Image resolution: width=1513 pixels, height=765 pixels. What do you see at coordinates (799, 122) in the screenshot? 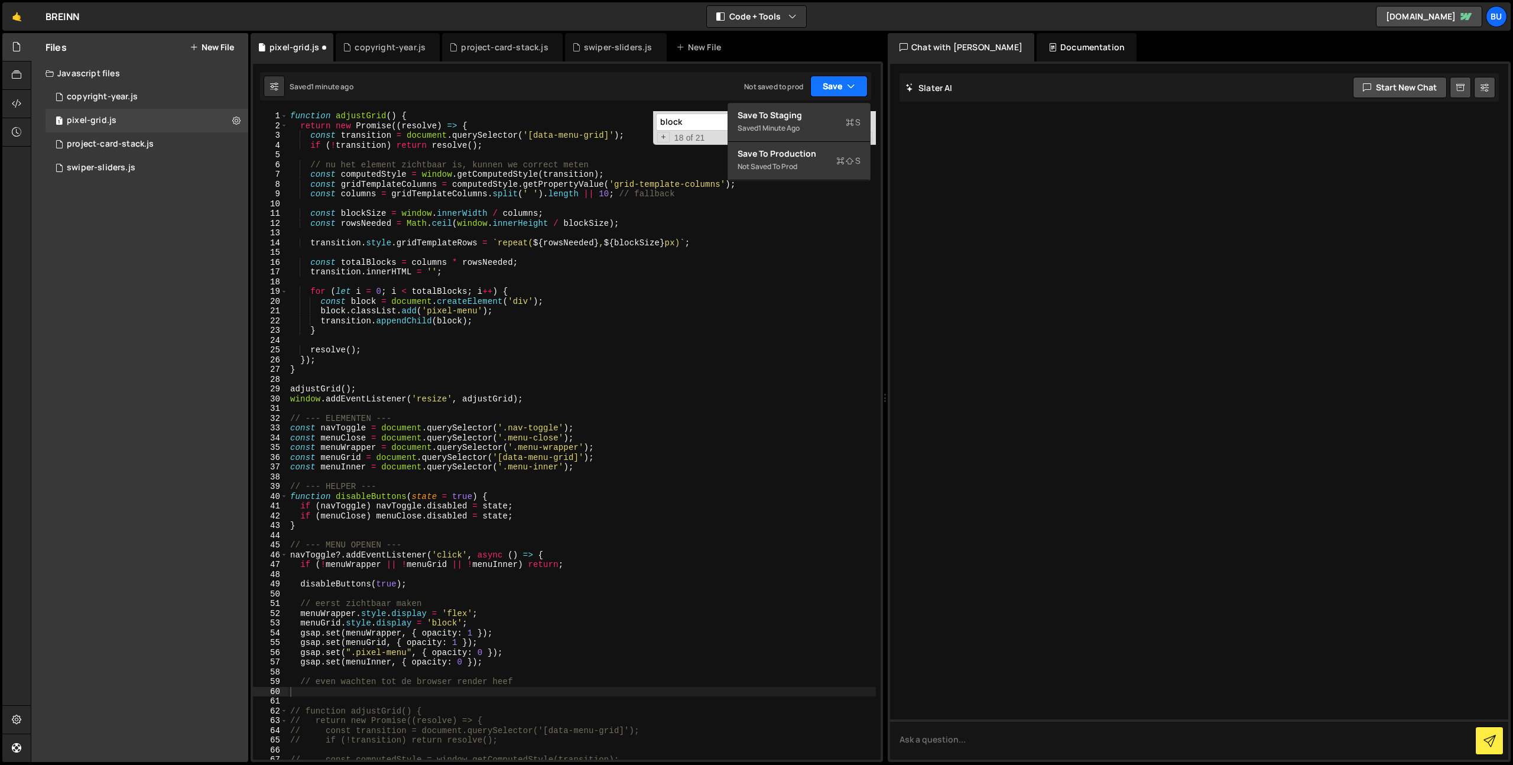
I see `button: Save to StagingS Saved1 minute ago` at bounding box center [799, 122].